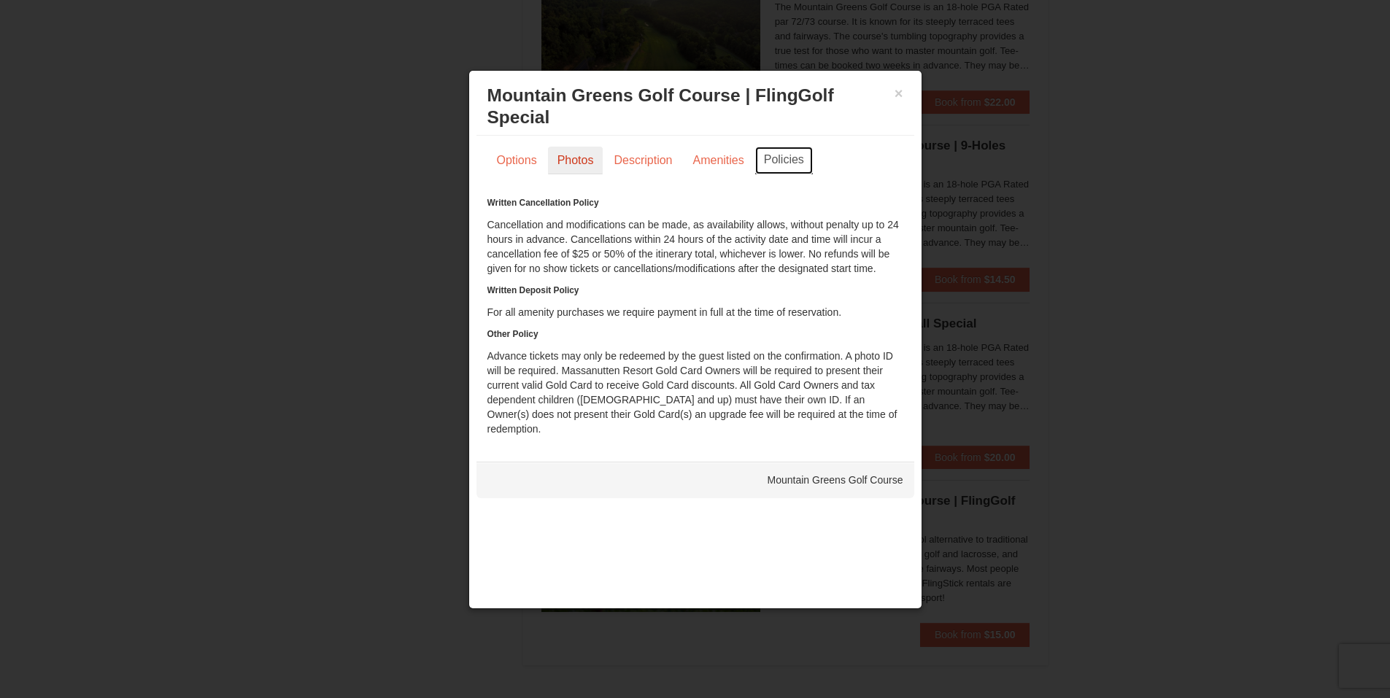 This screenshot has height=698, width=1390. Describe the element at coordinates (718, 161) in the screenshot. I see `a: Amenities` at that location.